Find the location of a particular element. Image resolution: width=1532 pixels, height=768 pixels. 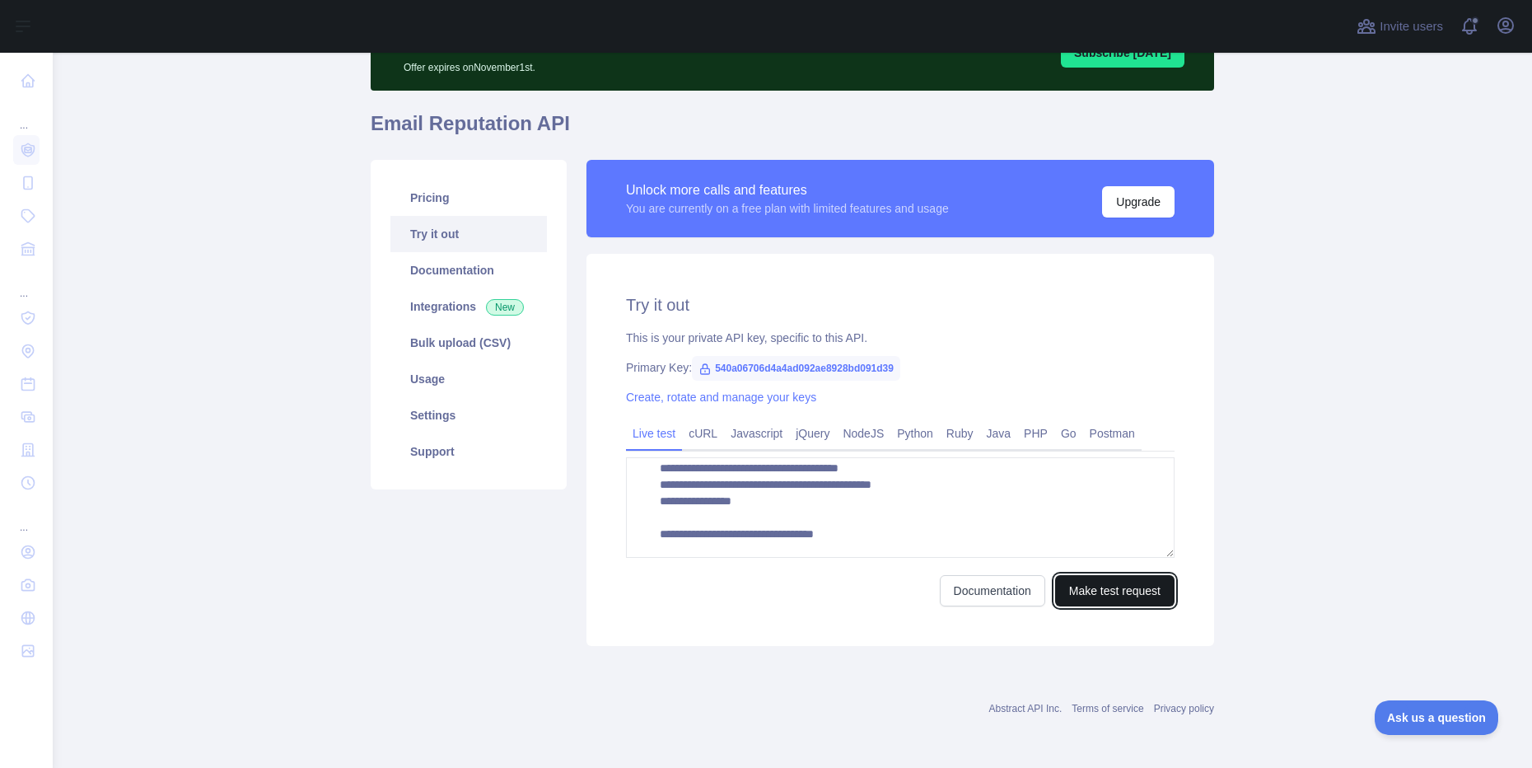

a: Usage is located at coordinates (469, 379).